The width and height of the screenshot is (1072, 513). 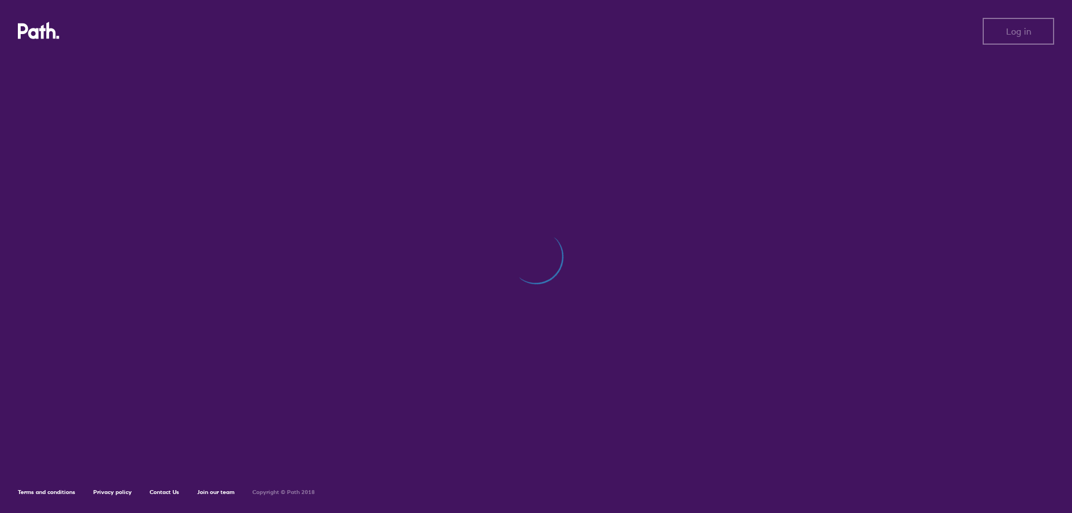 I want to click on a: Privacy policy, so click(x=112, y=492).